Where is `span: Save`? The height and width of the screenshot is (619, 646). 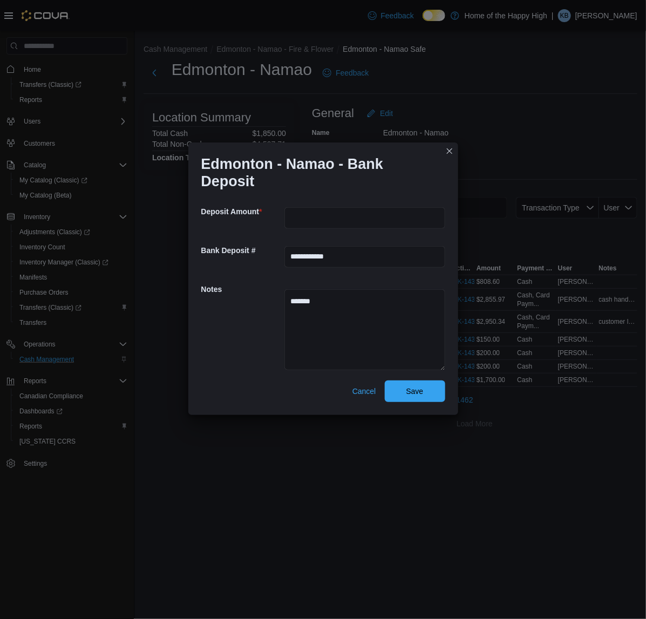 span: Save is located at coordinates (415, 391).